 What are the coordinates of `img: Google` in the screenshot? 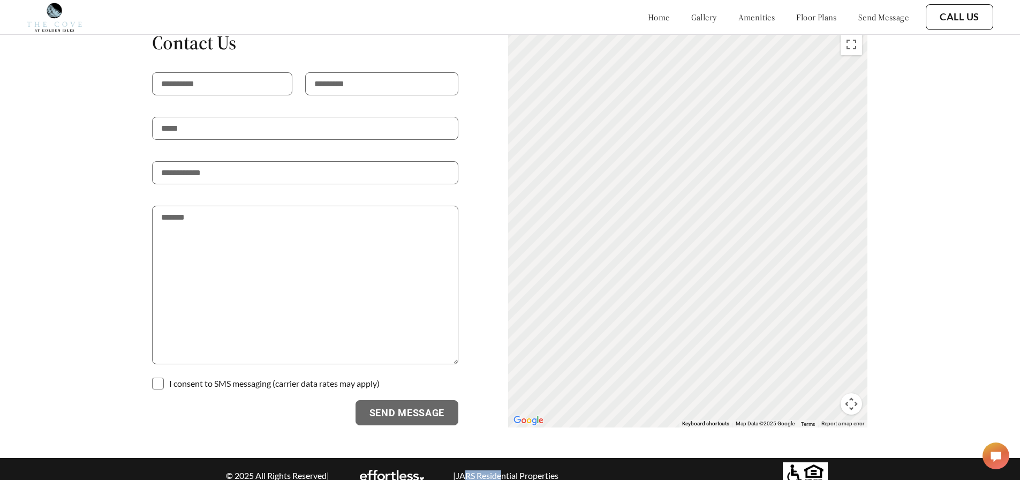 It's located at (528, 420).